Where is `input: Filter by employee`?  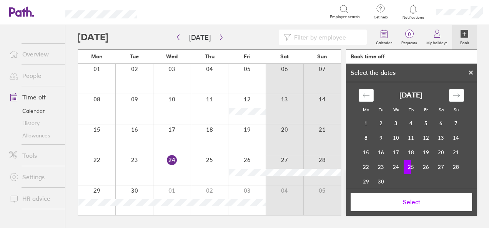
input: Filter by employee is located at coordinates (326, 37).